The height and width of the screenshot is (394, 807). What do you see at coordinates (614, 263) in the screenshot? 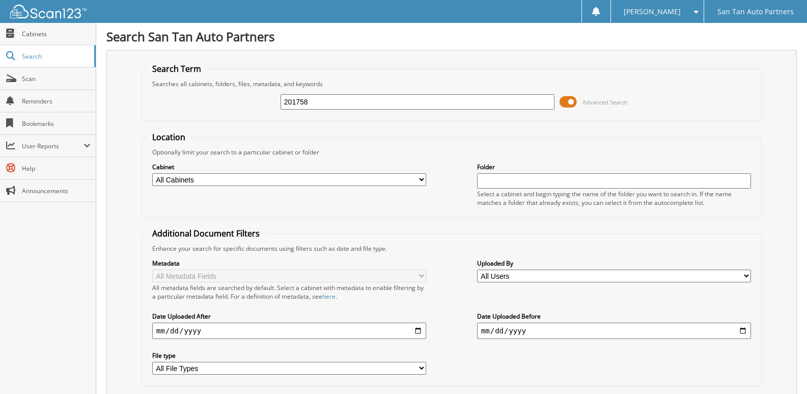
I see `label: Uploaded By` at bounding box center [614, 263].